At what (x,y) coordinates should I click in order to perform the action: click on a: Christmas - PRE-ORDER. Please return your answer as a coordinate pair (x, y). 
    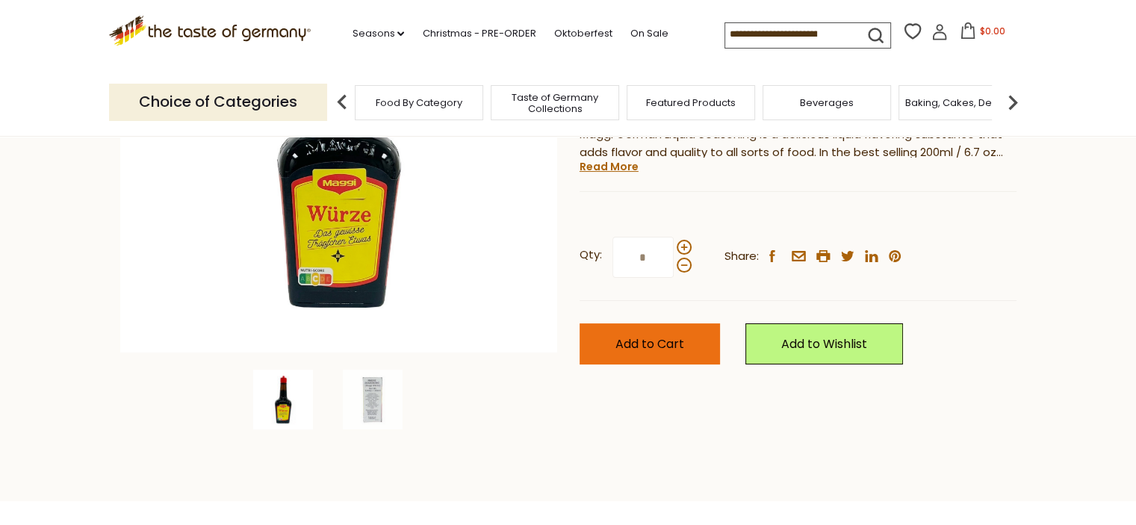
    Looking at the image, I should click on (479, 34).